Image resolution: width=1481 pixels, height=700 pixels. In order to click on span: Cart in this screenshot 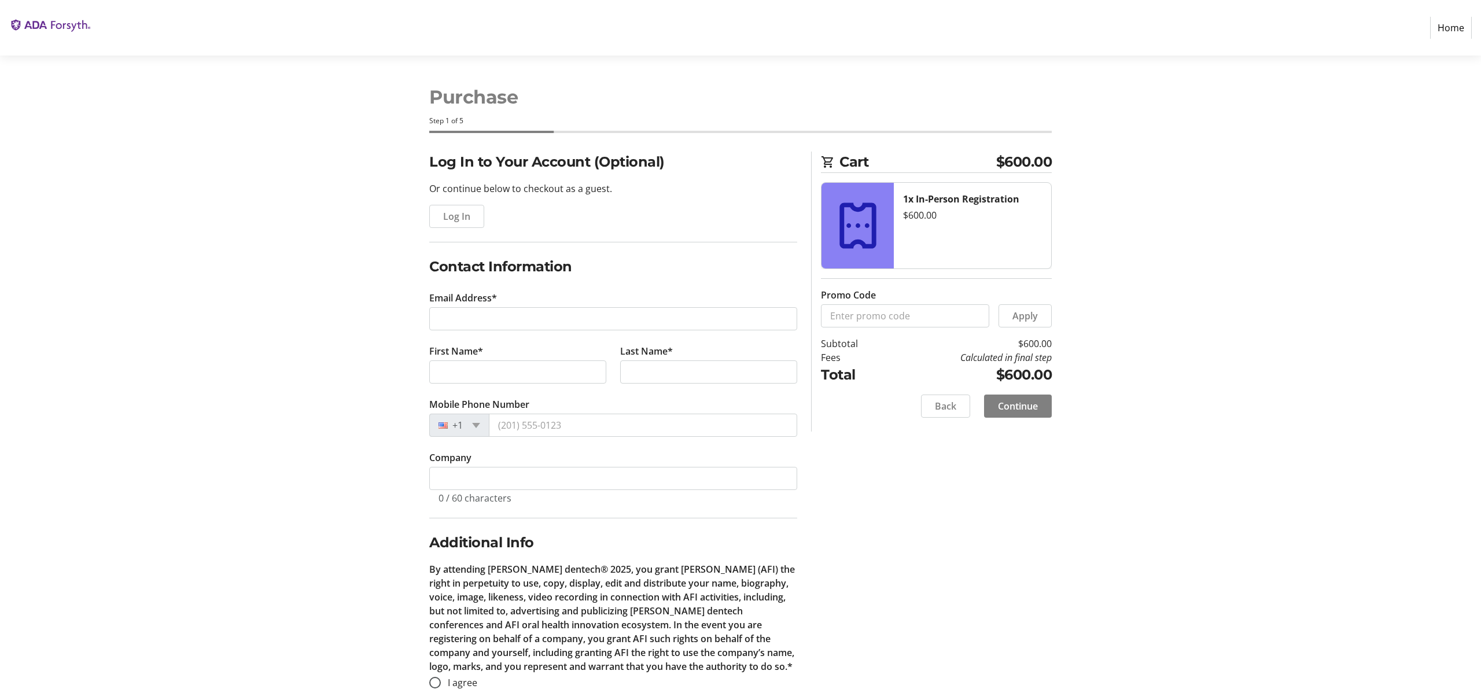, I will do `click(918, 162)`.